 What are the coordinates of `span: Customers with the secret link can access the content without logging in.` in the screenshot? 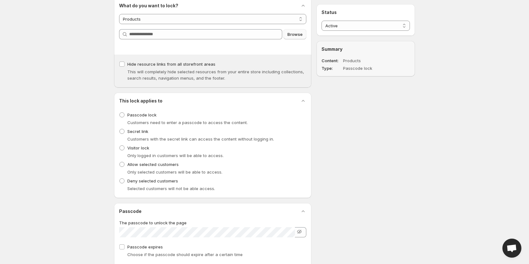 It's located at (201, 139).